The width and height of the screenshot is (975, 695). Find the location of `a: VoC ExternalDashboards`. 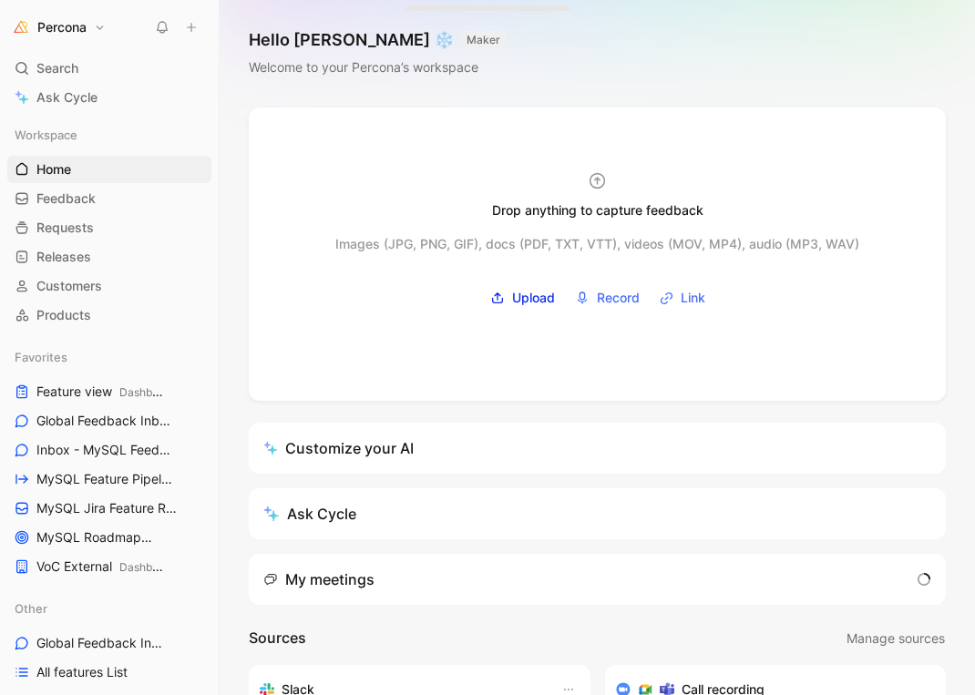

a: VoC ExternalDashboards is located at coordinates (109, 567).